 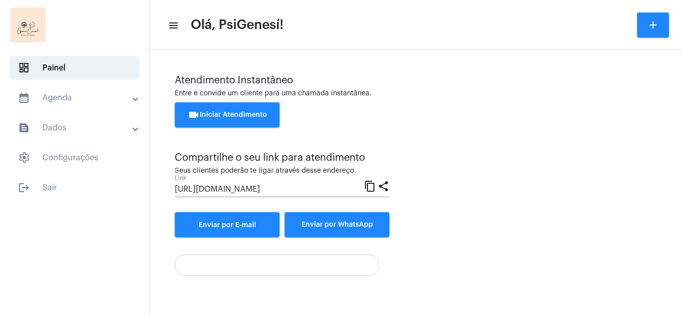 What do you see at coordinates (194, 115) in the screenshot?
I see `mat-icon: videocam` at bounding box center [194, 115].